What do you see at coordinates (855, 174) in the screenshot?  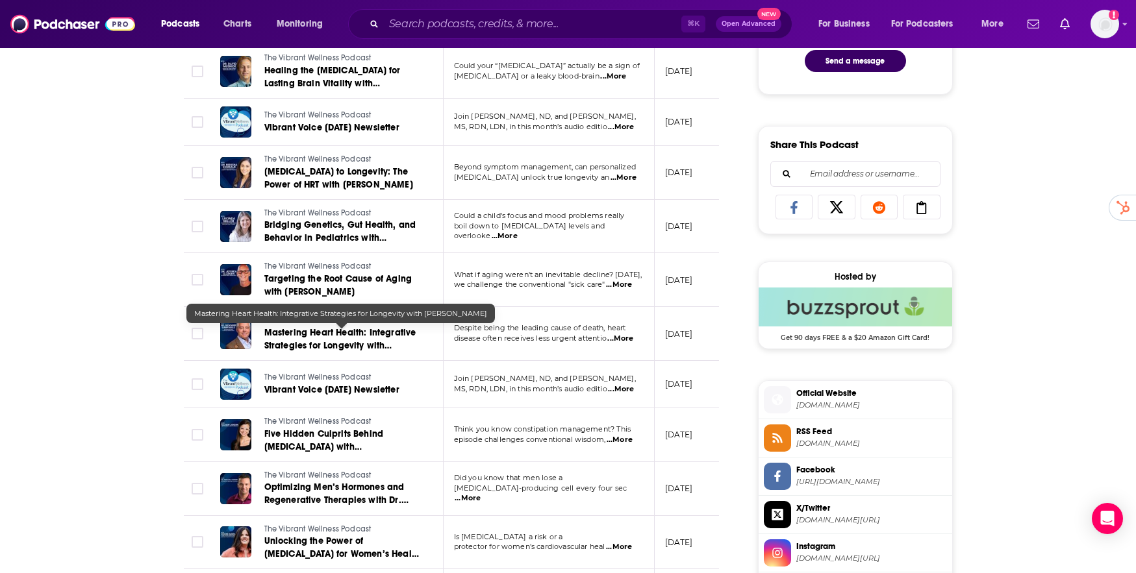 I see `input: Email address or username...` at bounding box center [855, 174].